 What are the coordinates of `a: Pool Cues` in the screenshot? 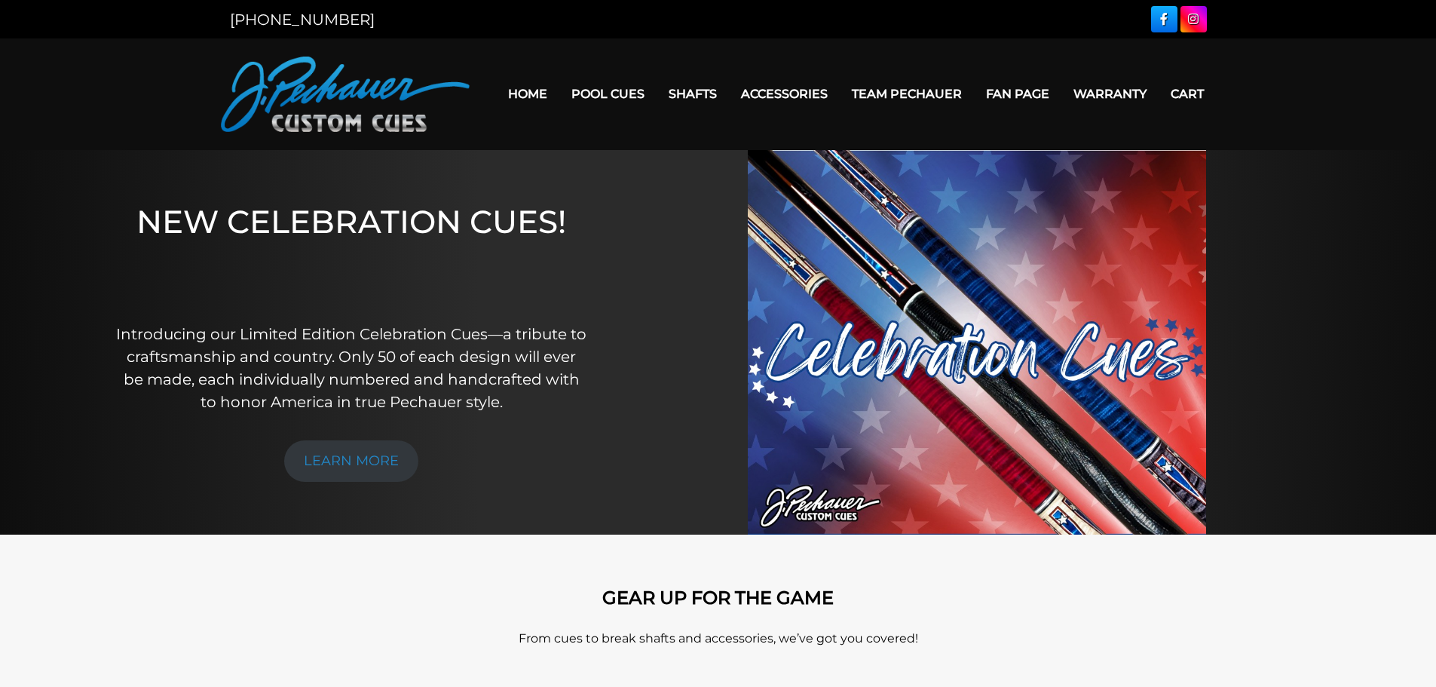 It's located at (607, 93).